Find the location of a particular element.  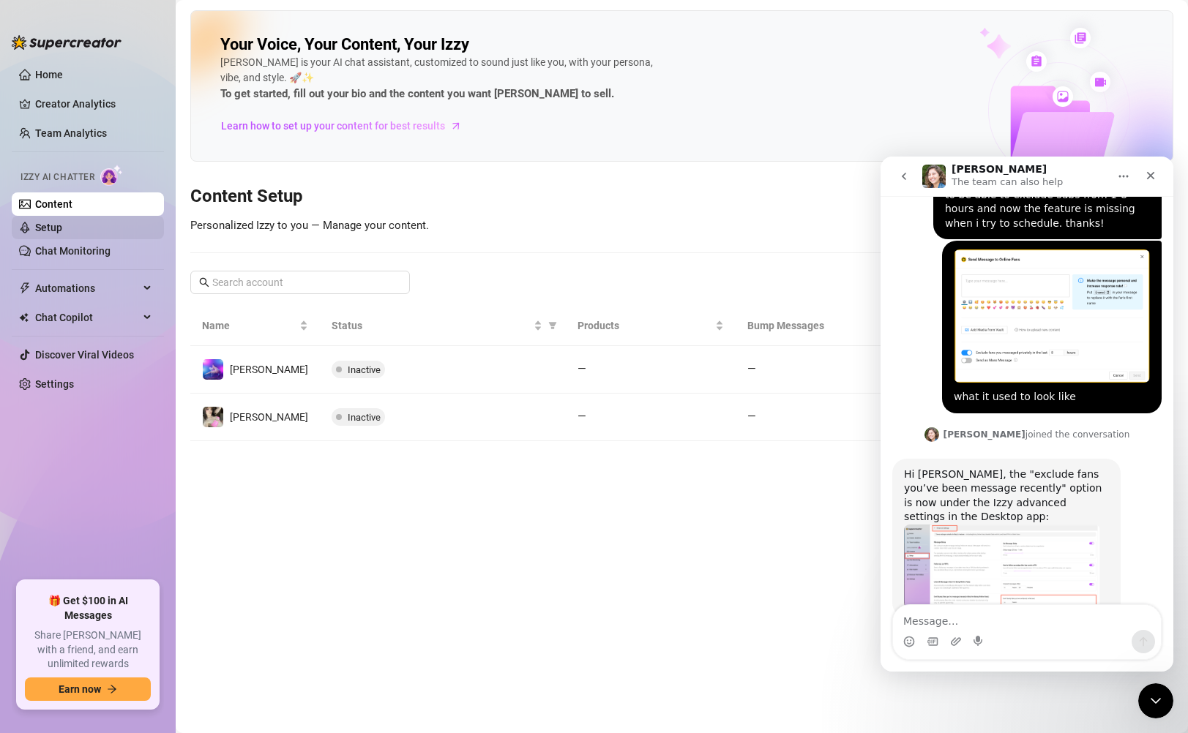

img: Chat Copilot is located at coordinates (23, 318).